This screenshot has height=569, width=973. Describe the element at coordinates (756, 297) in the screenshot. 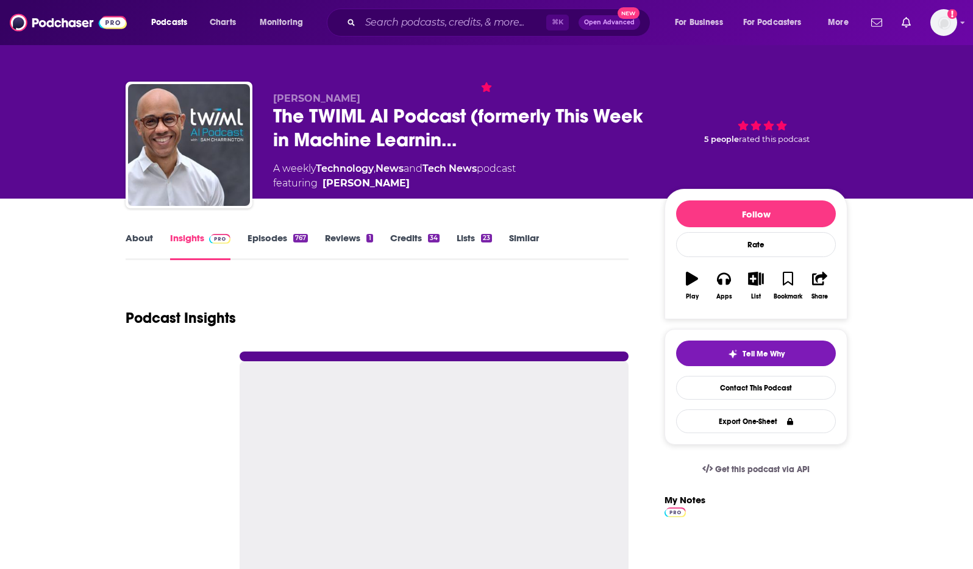

I see `div: List` at that location.